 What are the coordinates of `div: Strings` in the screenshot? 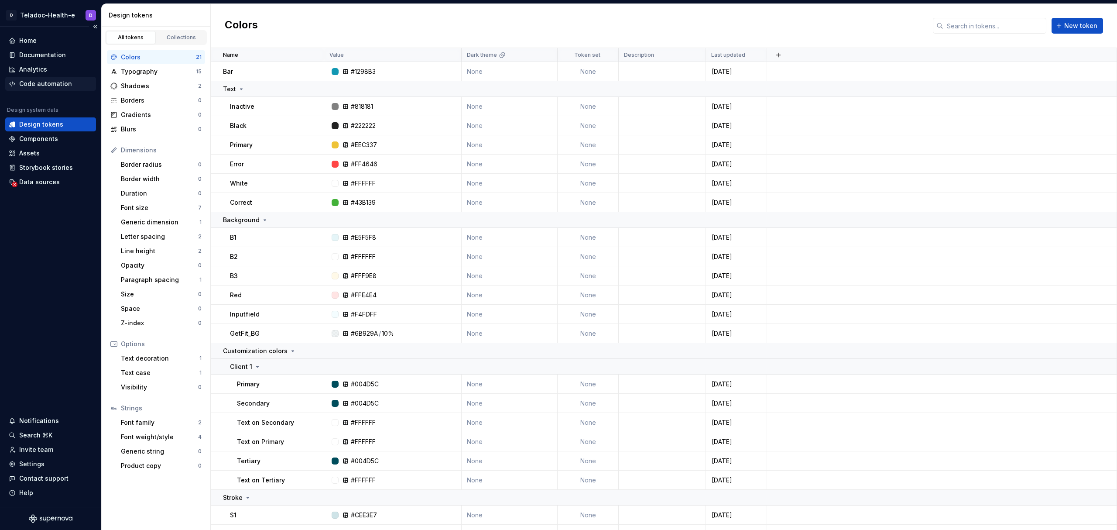 It's located at (161, 408).